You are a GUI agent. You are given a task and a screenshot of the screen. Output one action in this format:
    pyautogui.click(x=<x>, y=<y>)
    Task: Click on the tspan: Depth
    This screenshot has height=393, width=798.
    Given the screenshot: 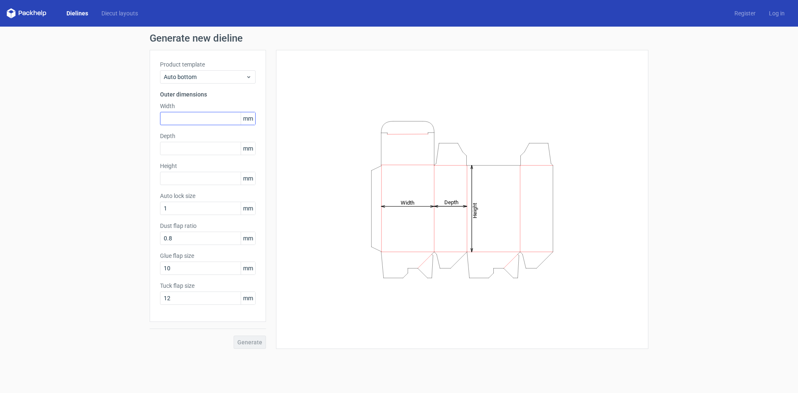 What is the action you would take?
    pyautogui.click(x=451, y=202)
    